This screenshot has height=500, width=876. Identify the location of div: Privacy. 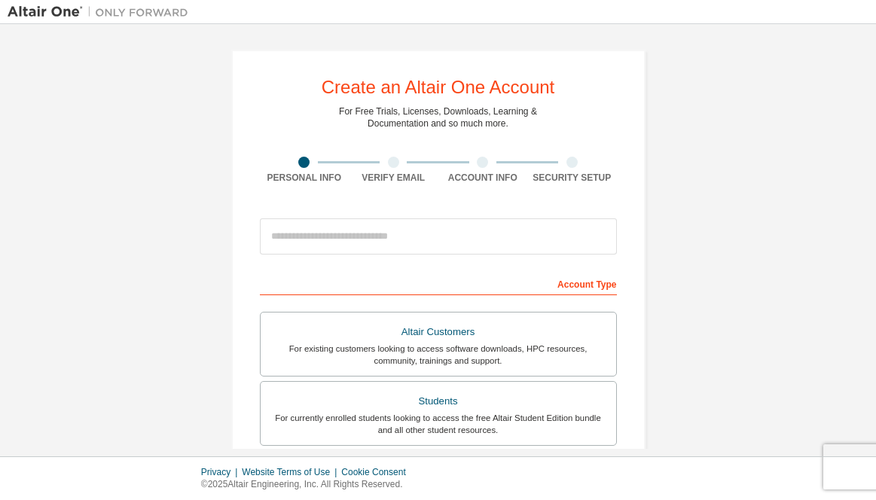
(221, 472).